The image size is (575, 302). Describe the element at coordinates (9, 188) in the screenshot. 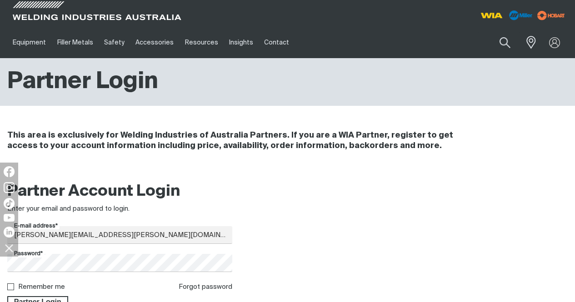

I see `img: Instagram` at that location.